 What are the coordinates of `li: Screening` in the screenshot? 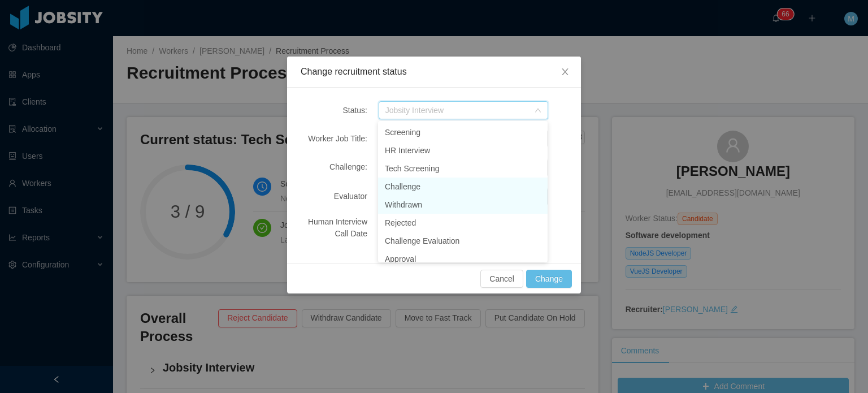 It's located at (463, 132).